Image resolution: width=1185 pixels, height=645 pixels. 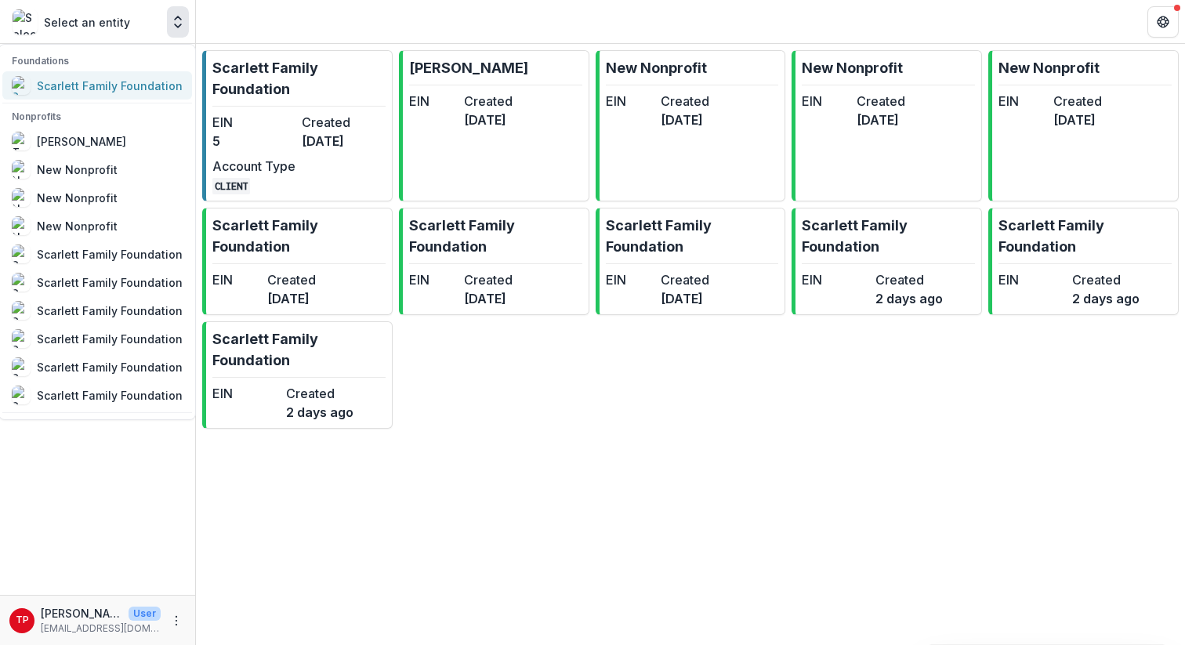 What do you see at coordinates (25, 22) in the screenshot?
I see `img: Select an entity` at bounding box center [25, 22].